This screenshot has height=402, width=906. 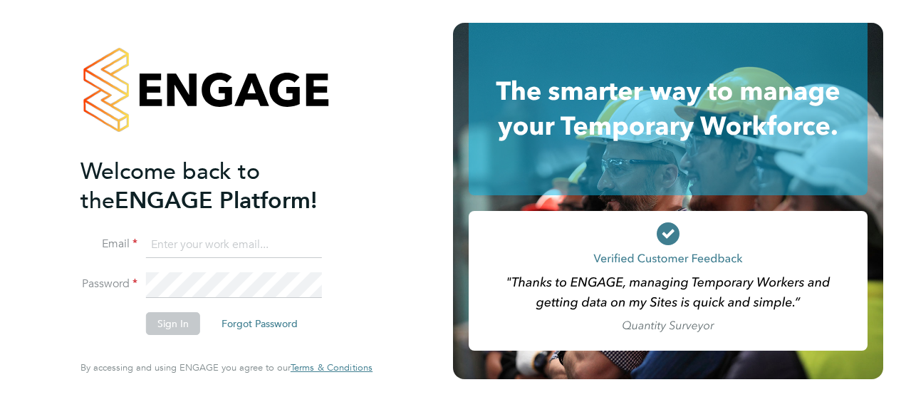 What do you see at coordinates (331, 367) in the screenshot?
I see `span: Terms & Conditions` at bounding box center [331, 367].